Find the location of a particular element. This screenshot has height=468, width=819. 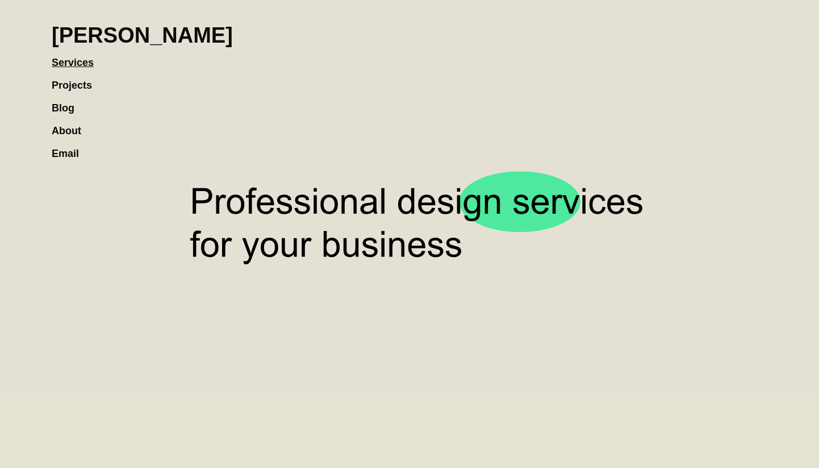

a: Email is located at coordinates (71, 148).